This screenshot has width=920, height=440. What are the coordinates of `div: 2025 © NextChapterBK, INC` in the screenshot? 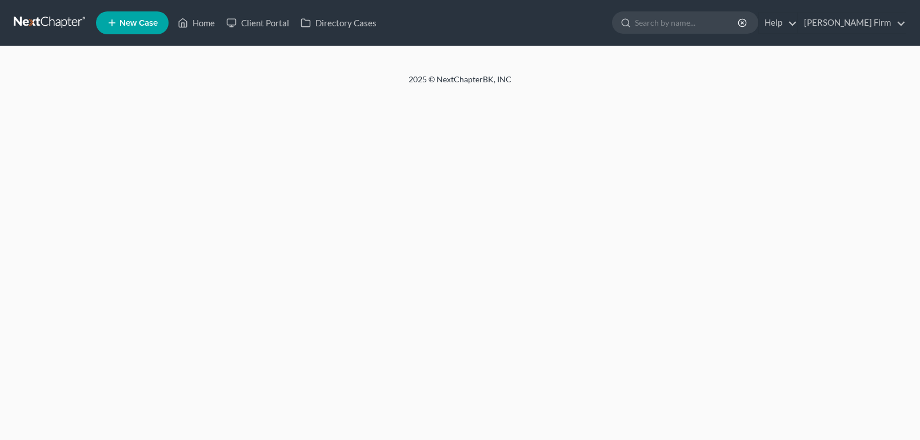 It's located at (460, 84).